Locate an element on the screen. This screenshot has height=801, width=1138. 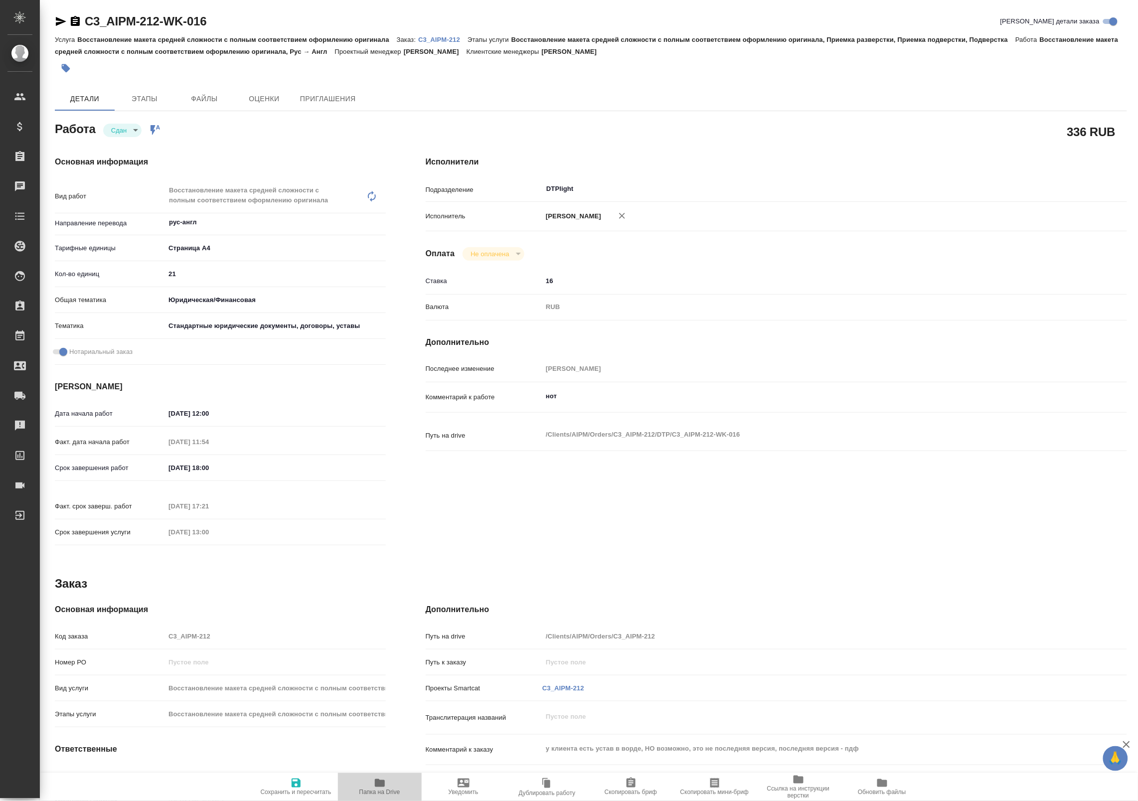
span: Дублировать работу is located at coordinates (547, 794).